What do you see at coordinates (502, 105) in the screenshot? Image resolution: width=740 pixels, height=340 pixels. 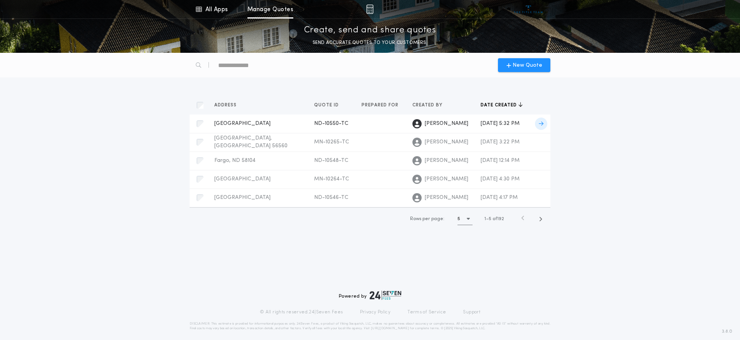 I see `button: Date created` at bounding box center [502, 105].